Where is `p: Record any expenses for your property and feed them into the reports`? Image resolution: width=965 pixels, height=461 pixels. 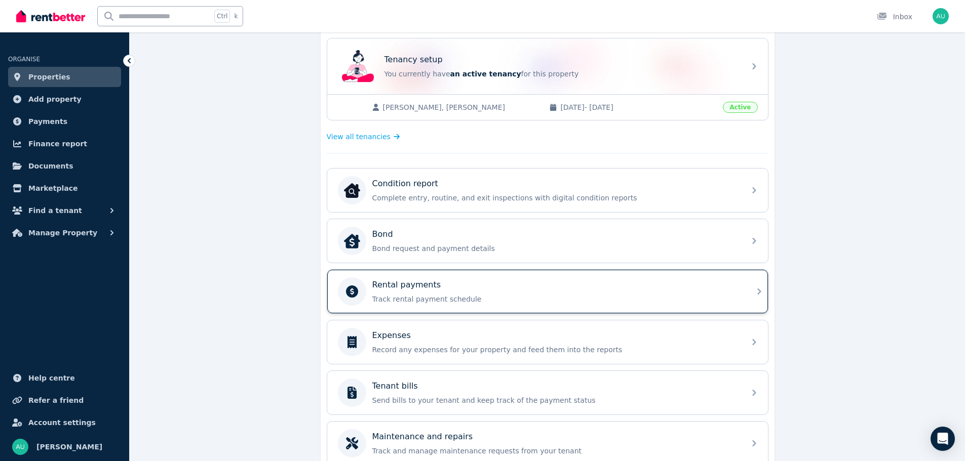 p: Record any expenses for your property and feed them into the reports is located at coordinates (555, 350).